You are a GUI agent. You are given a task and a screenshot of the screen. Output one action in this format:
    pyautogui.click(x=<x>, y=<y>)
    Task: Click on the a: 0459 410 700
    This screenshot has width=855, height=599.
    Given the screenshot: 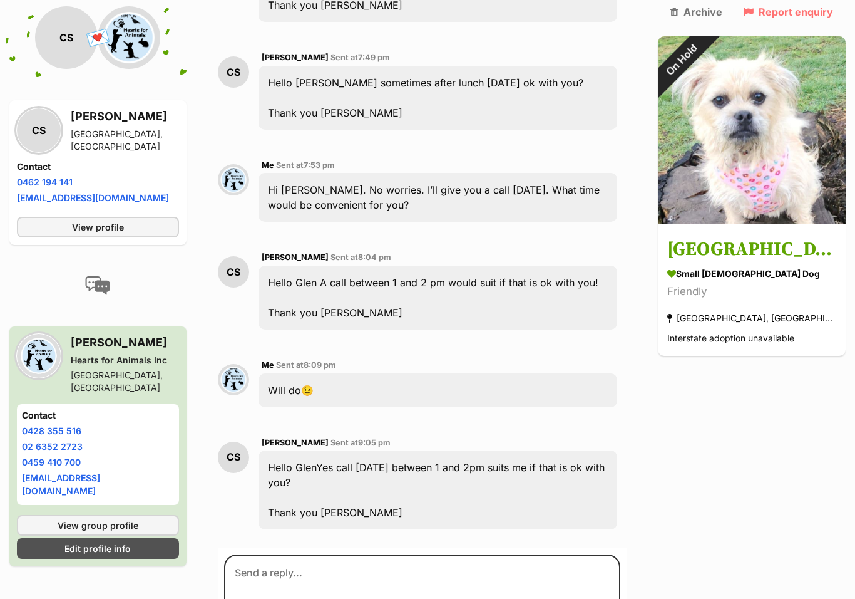 What is the action you would take?
    pyautogui.click(x=51, y=461)
    